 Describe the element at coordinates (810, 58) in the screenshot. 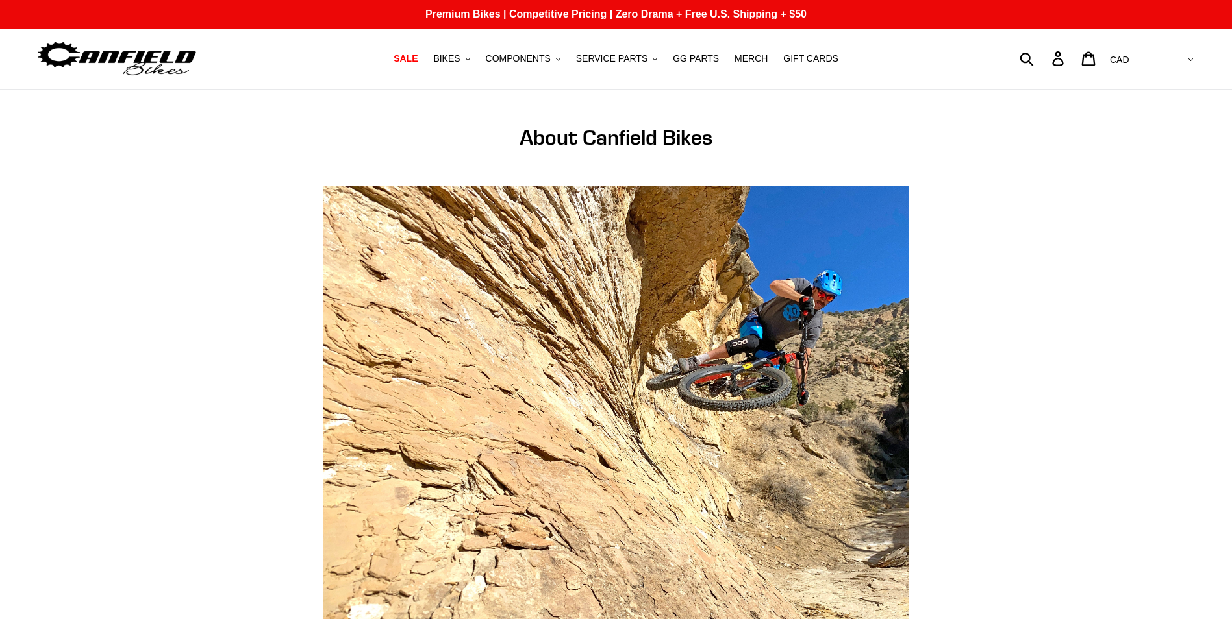

I see `a: GIFT CARDS` at that location.